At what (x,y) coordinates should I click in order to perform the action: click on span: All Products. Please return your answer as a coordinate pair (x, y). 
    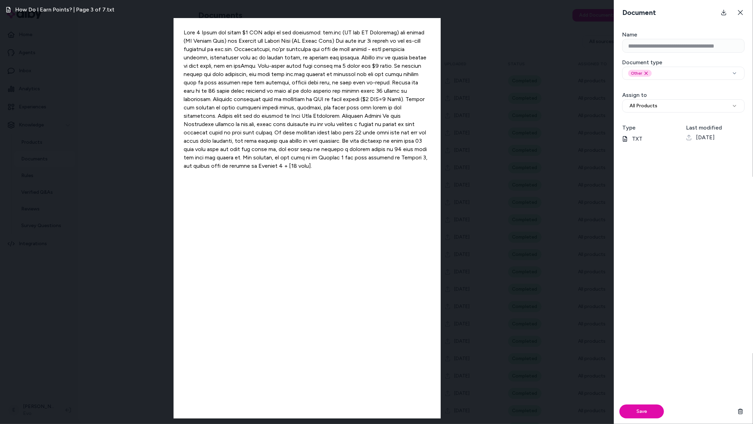
    Looking at the image, I should click on (643, 106).